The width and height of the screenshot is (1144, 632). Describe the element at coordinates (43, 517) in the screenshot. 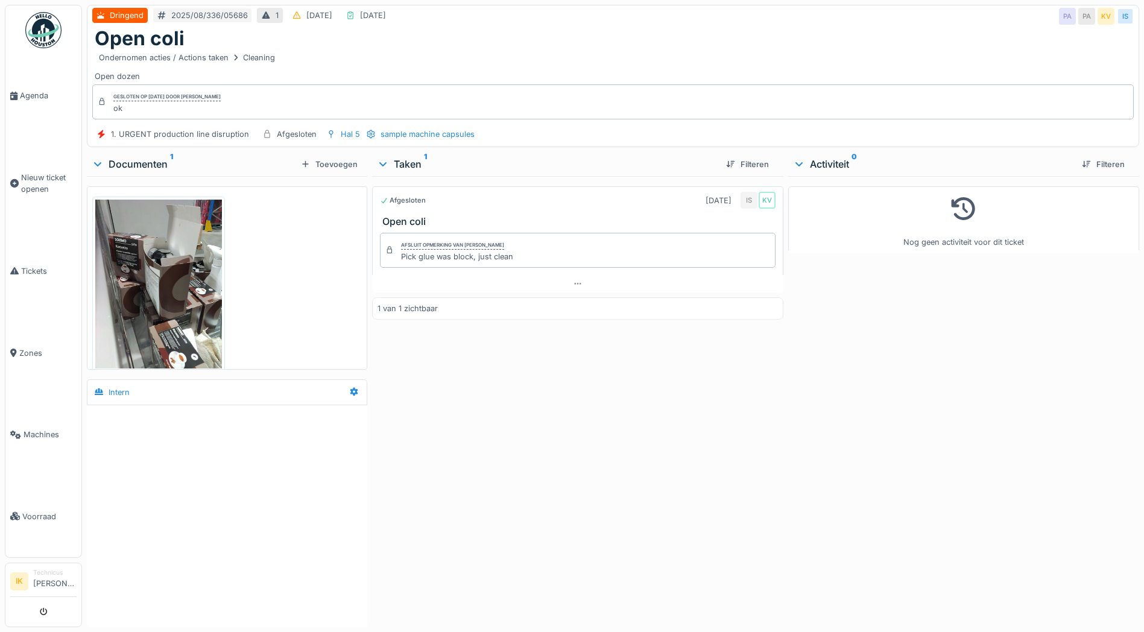

I see `a: Voorraad` at that location.